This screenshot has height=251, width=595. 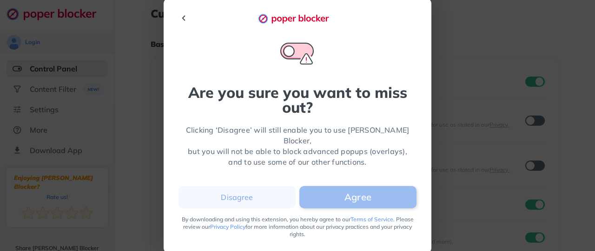 I want to click on a: Privacy Policy, so click(x=228, y=227).